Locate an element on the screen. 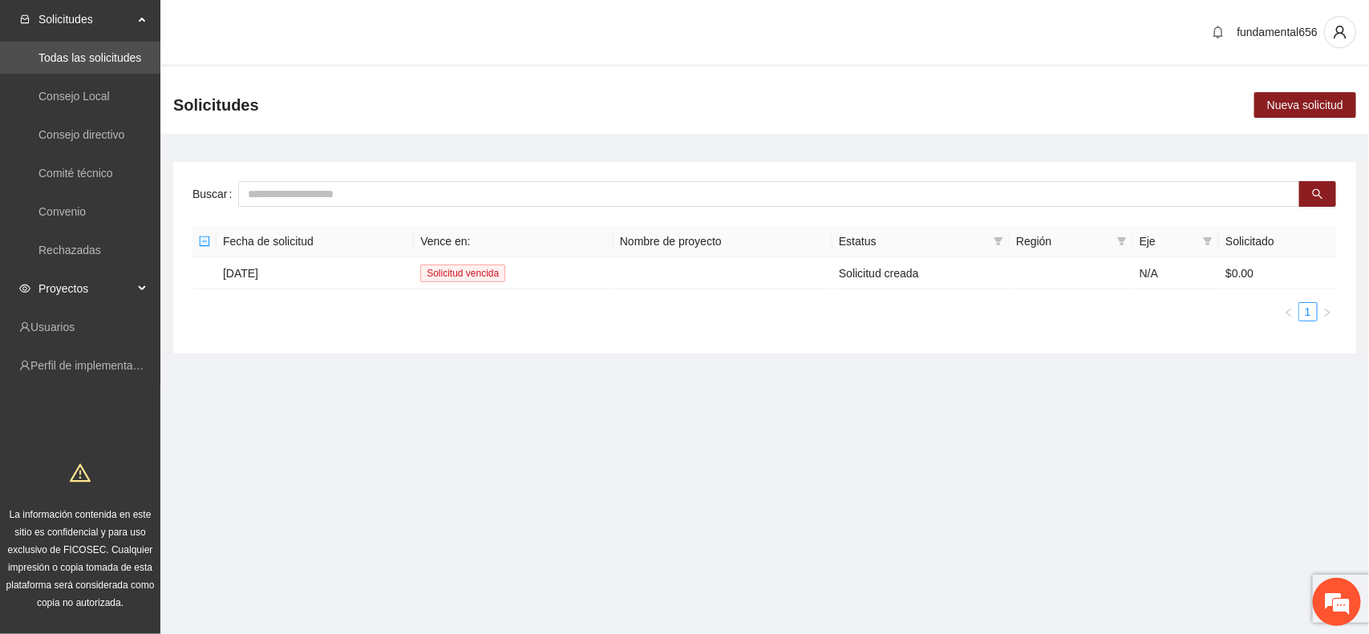 This screenshot has height=634, width=1369. span: inbox is located at coordinates (25, 19).